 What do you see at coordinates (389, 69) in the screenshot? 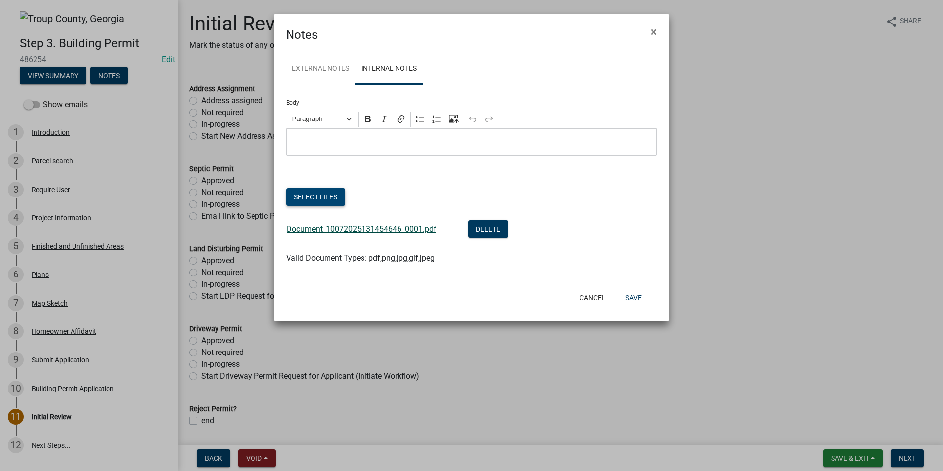
I see `a: Internal Notes` at bounding box center [389, 69].